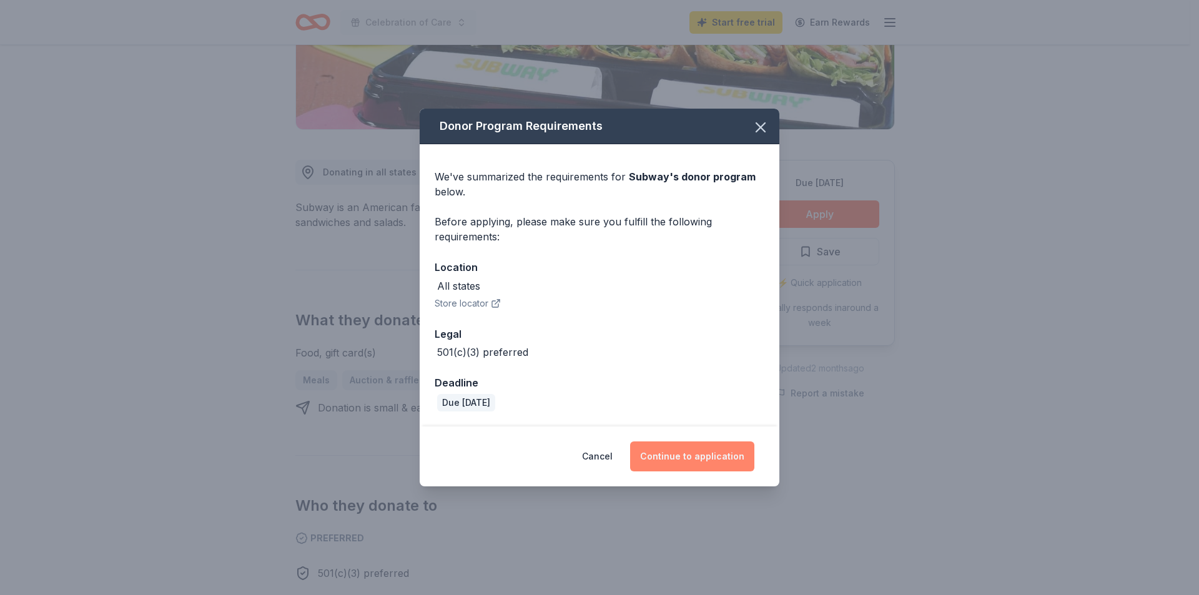 Image resolution: width=1199 pixels, height=595 pixels. What do you see at coordinates (458, 286) in the screenshot?
I see `div: All states` at bounding box center [458, 286].